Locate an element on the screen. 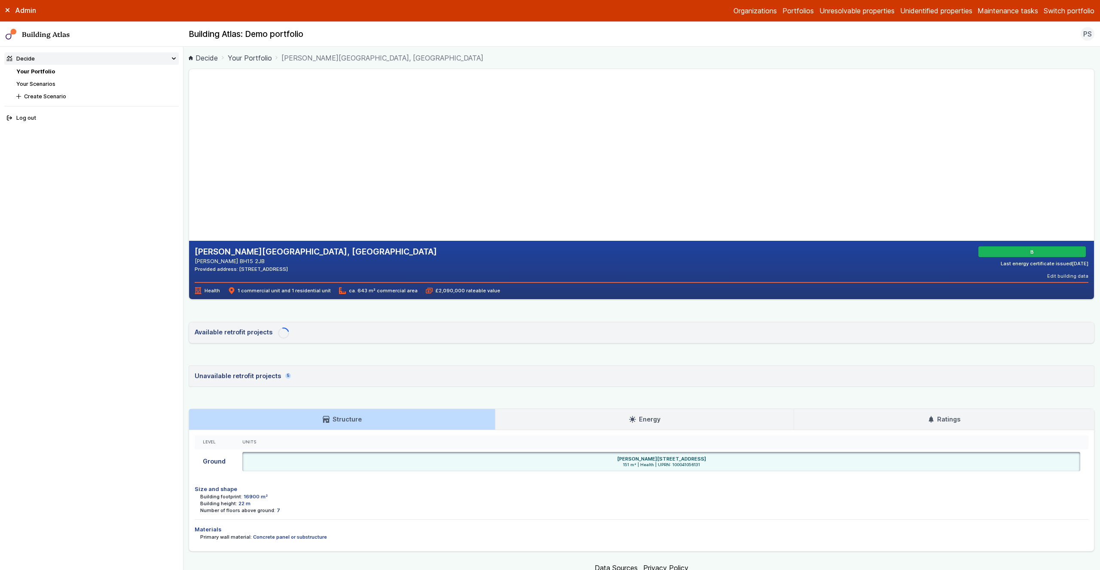  a: Unresolvable properties is located at coordinates (856, 11).